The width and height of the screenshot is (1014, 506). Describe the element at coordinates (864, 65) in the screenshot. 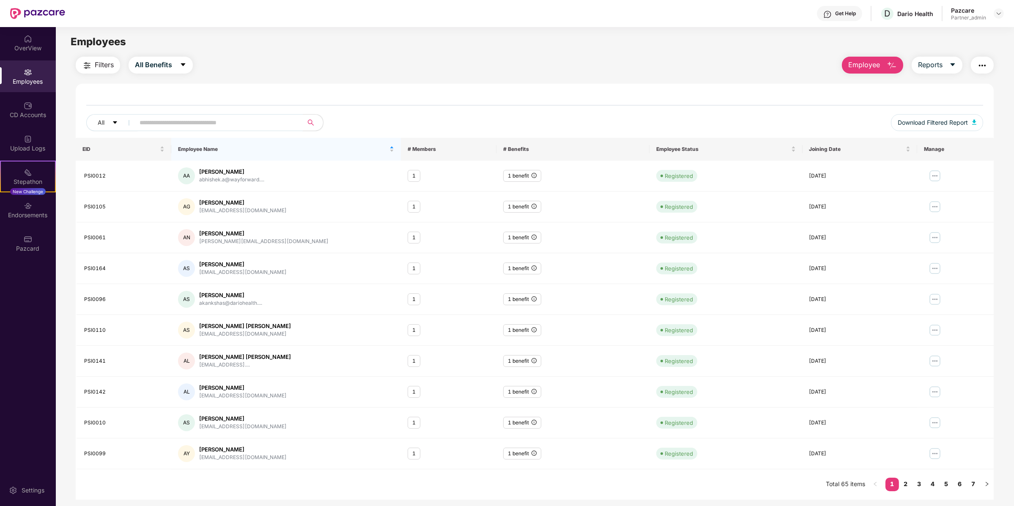

I see `span: Employee` at that location.